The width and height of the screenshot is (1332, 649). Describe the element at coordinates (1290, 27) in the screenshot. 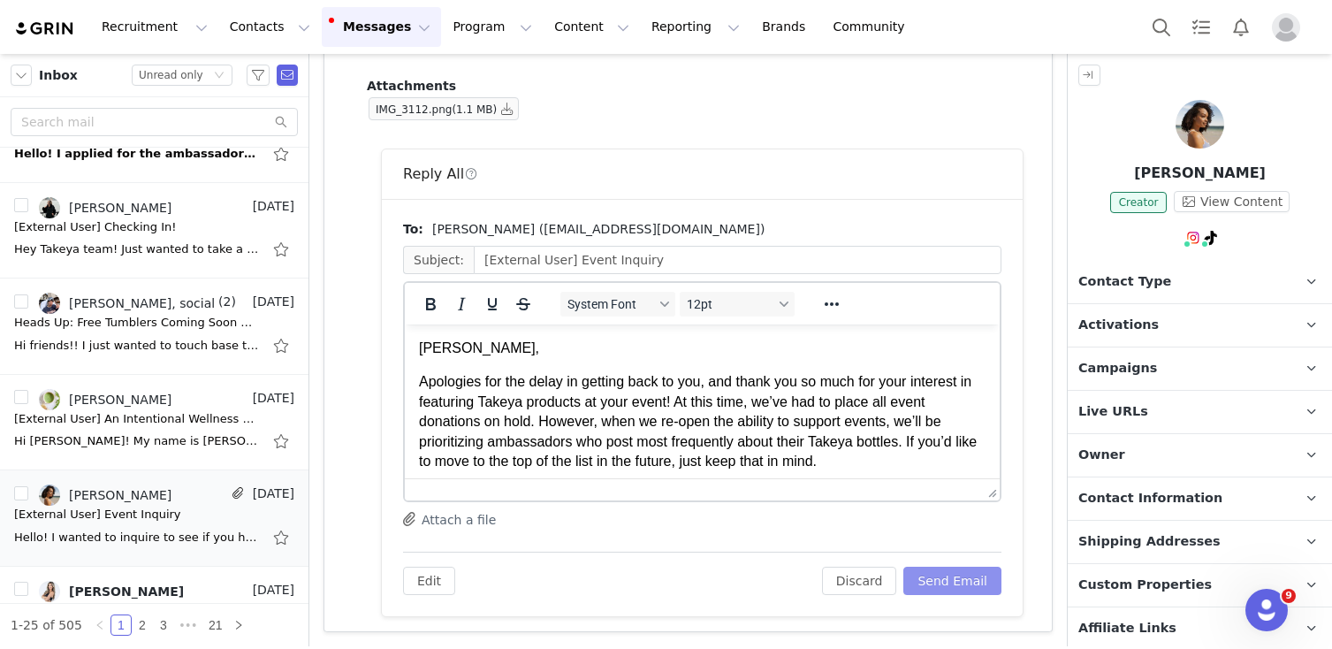

I see `button: Profile` at that location.